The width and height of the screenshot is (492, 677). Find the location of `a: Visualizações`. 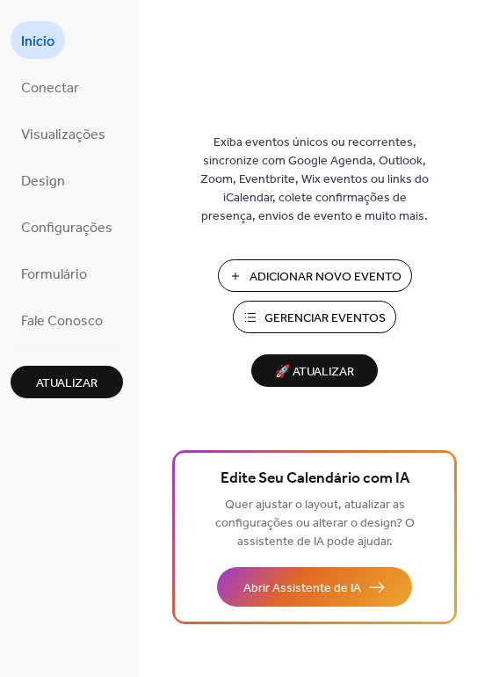

a: Visualizações is located at coordinates (63, 133).